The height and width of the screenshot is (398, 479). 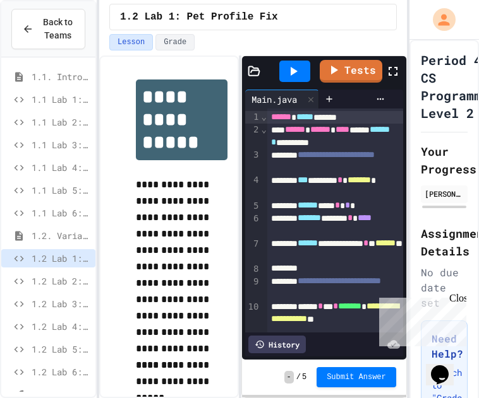 What do you see at coordinates (253, 251) in the screenshot?
I see `div: 7` at bounding box center [253, 251].